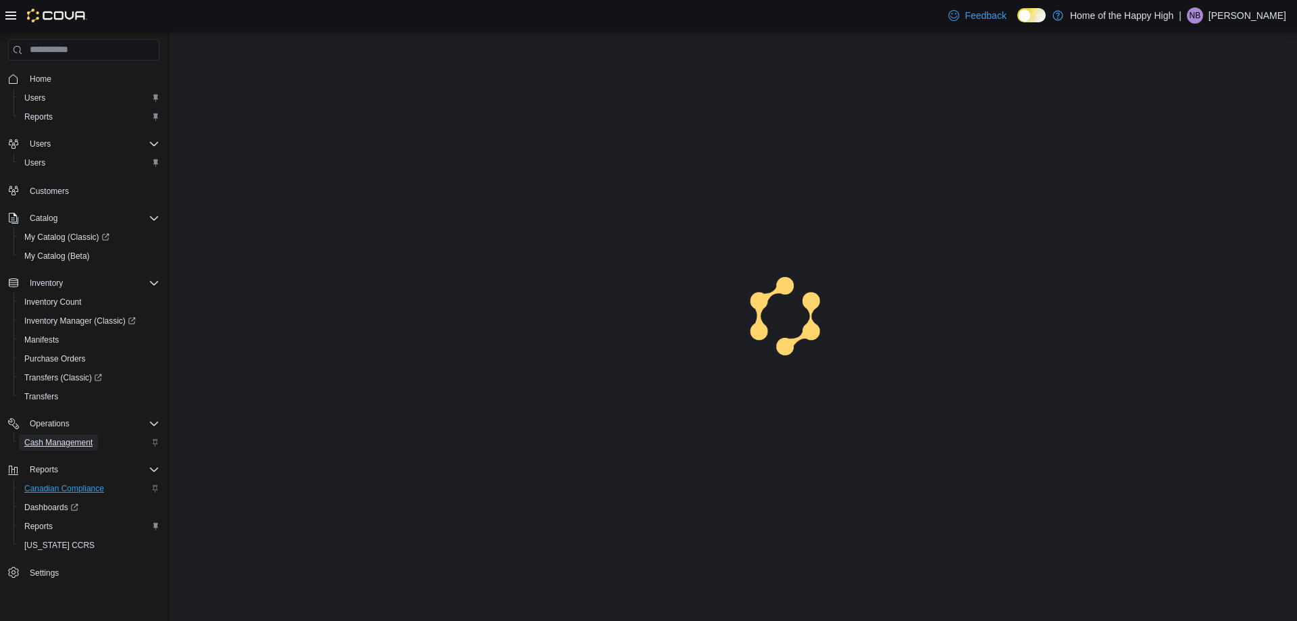  I want to click on div: Nicole Bohach, so click(1195, 16).